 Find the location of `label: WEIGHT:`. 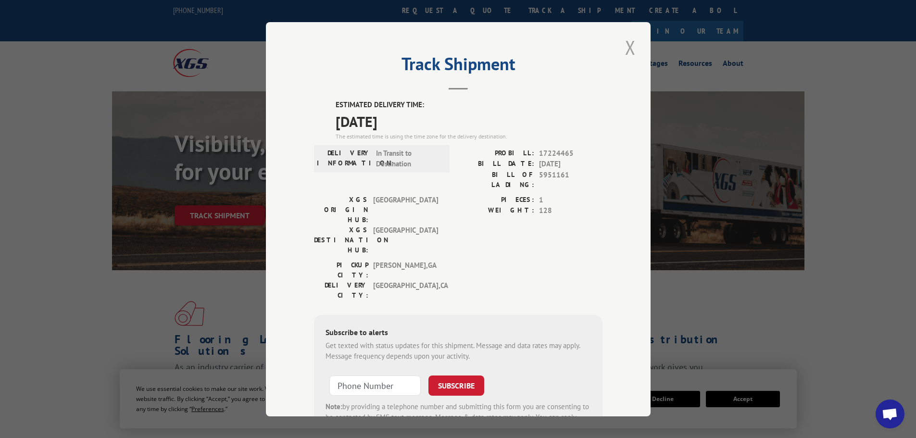

label: WEIGHT: is located at coordinates (496, 211).